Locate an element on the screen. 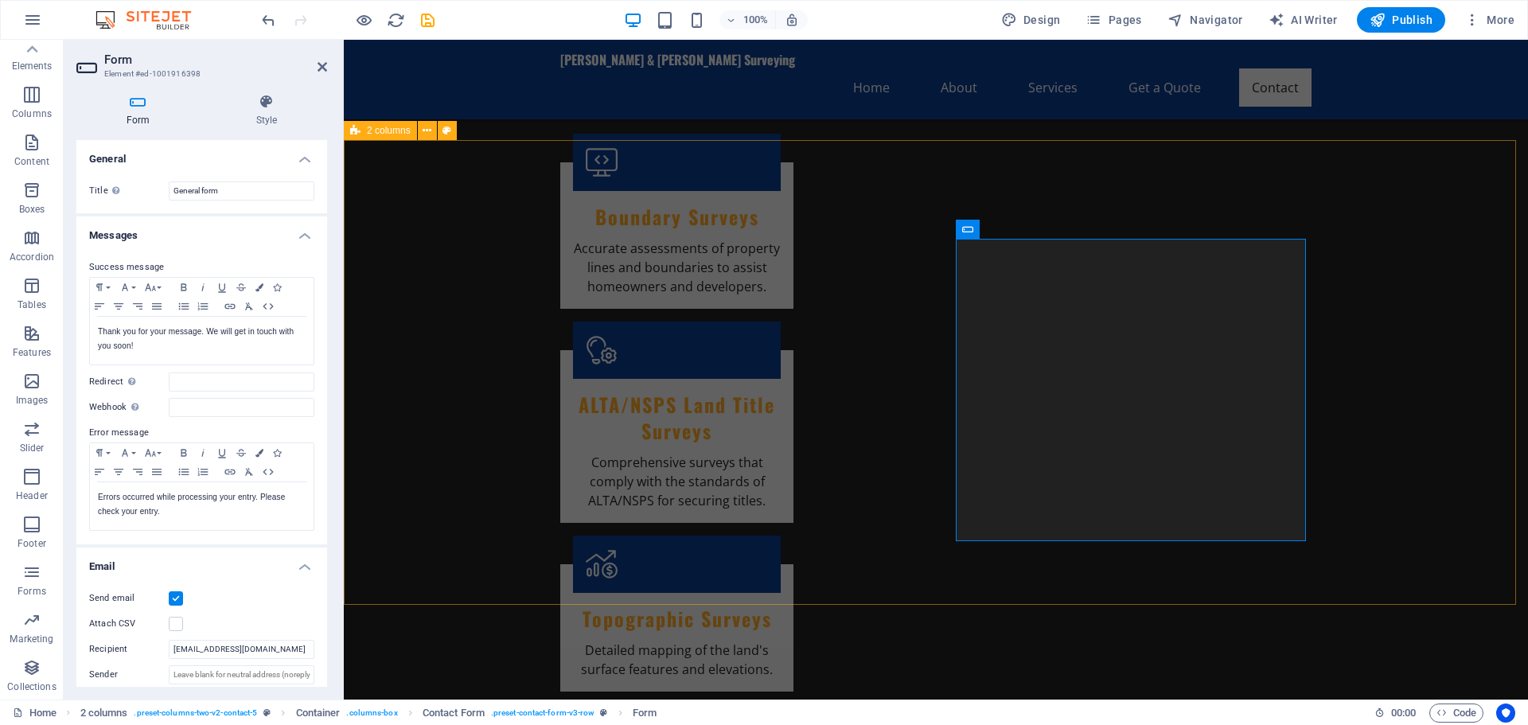 Image resolution: width=1528 pixels, height=725 pixels. h3: Element #ed-1001916398 is located at coordinates (200, 74).